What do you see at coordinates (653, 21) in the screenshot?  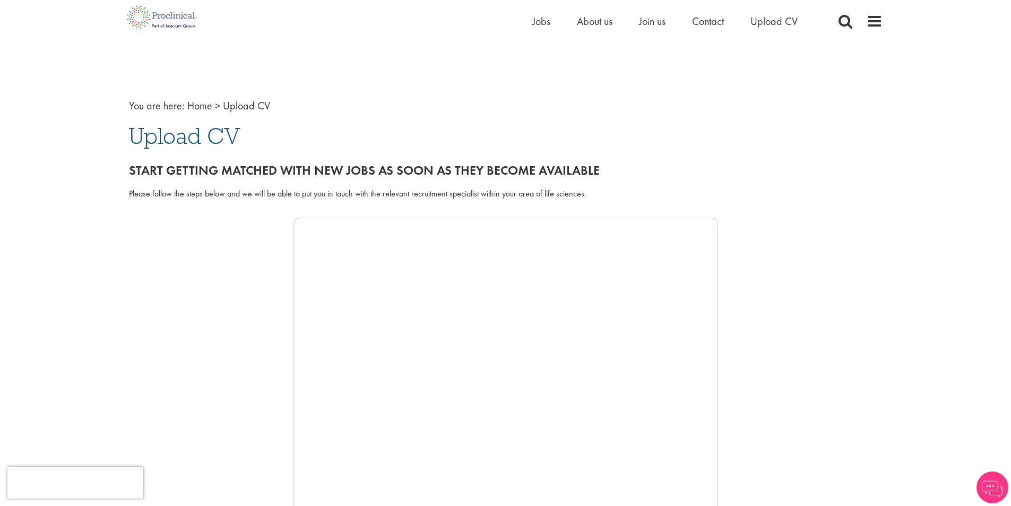 I see `span: Join us` at bounding box center [653, 21].